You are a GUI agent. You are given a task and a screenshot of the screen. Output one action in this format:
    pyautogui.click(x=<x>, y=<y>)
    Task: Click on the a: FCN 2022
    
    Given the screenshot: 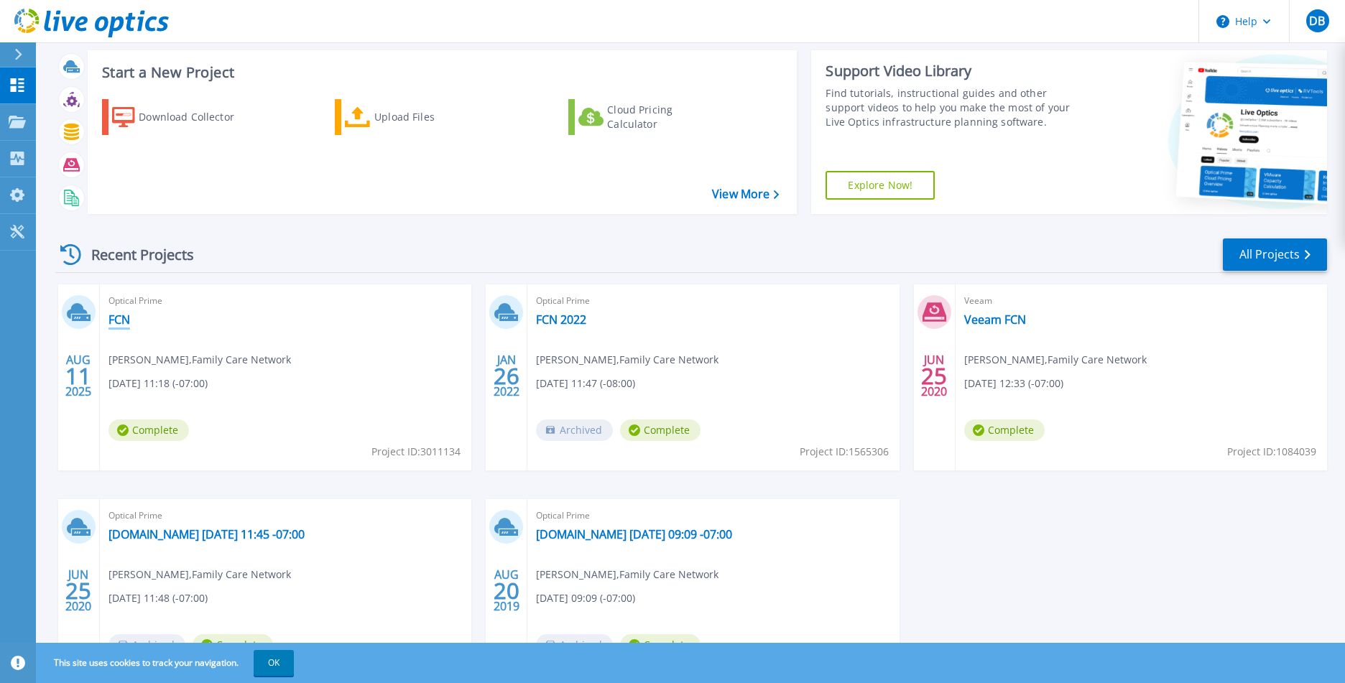 What is the action you would take?
    pyautogui.click(x=561, y=320)
    